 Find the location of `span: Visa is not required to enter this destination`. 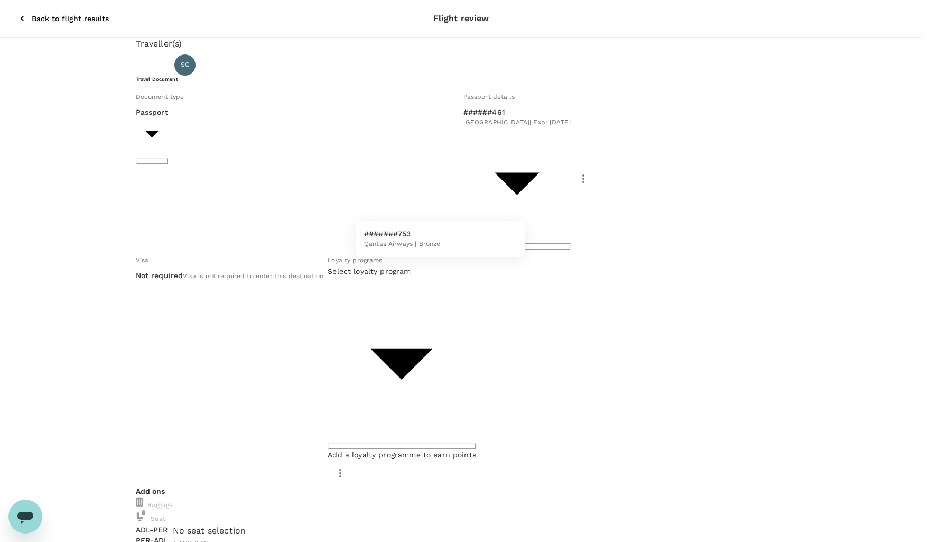

span: Visa is not required to enter this destination is located at coordinates (253, 276).